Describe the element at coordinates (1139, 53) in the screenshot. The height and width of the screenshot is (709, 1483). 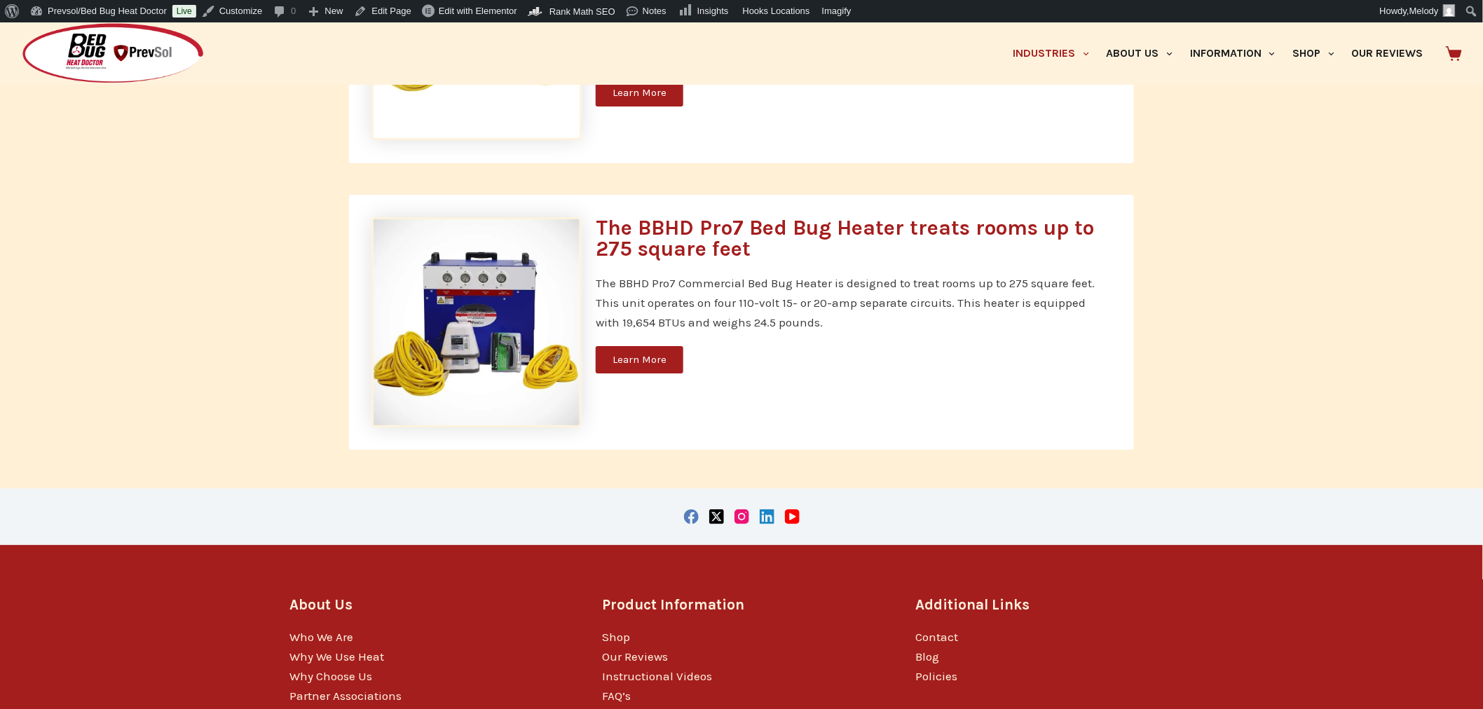
I see `a: About Us` at that location.